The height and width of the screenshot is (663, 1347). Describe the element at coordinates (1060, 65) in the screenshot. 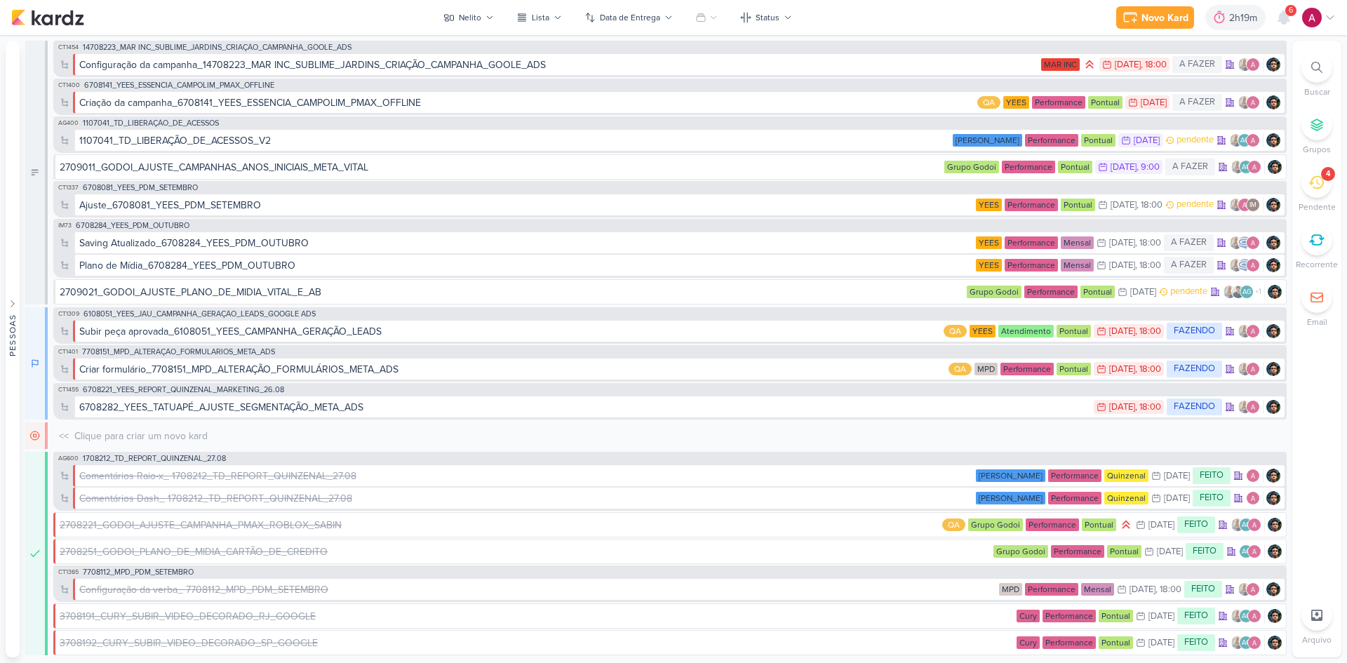

I see `div: MAR INC` at that location.